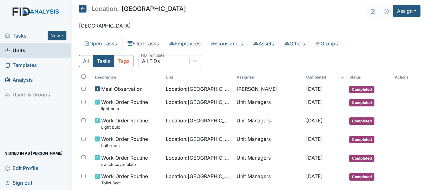 The height and width of the screenshot is (190, 428). What do you see at coordinates (406, 77) in the screenshot?
I see `th: Actions` at bounding box center [406, 77].